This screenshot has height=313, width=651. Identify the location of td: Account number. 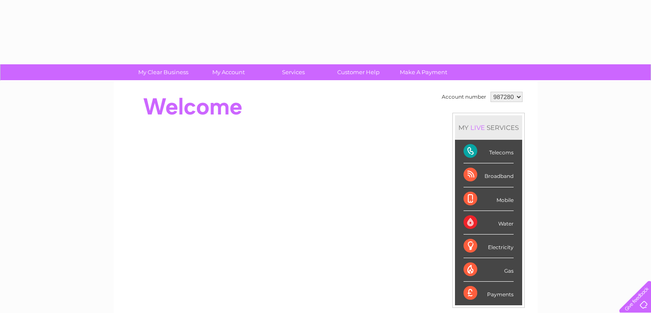
(464, 97).